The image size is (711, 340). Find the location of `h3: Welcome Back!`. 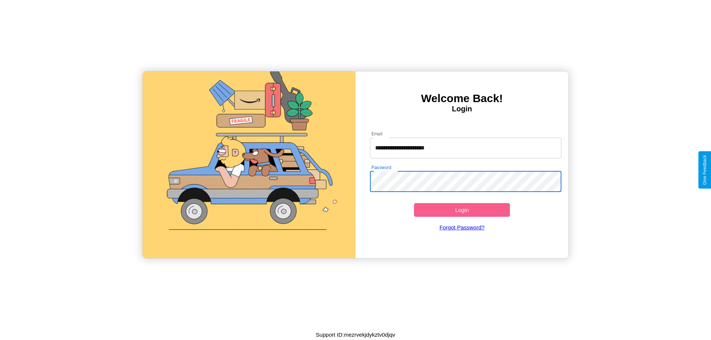

h3: Welcome Back! is located at coordinates (462, 99).